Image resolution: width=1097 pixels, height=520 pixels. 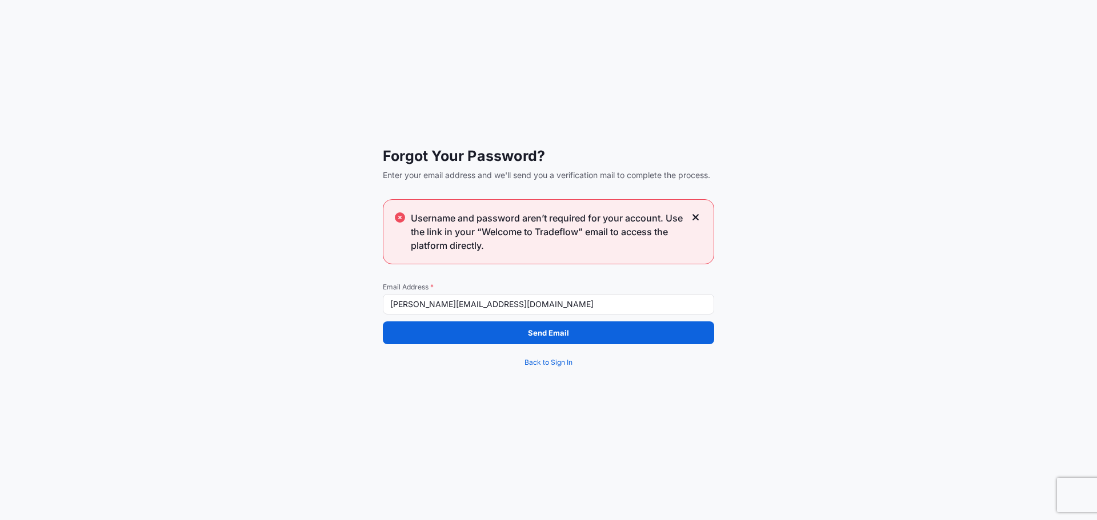 I want to click on span: Back to Sign In, so click(x=548, y=363).